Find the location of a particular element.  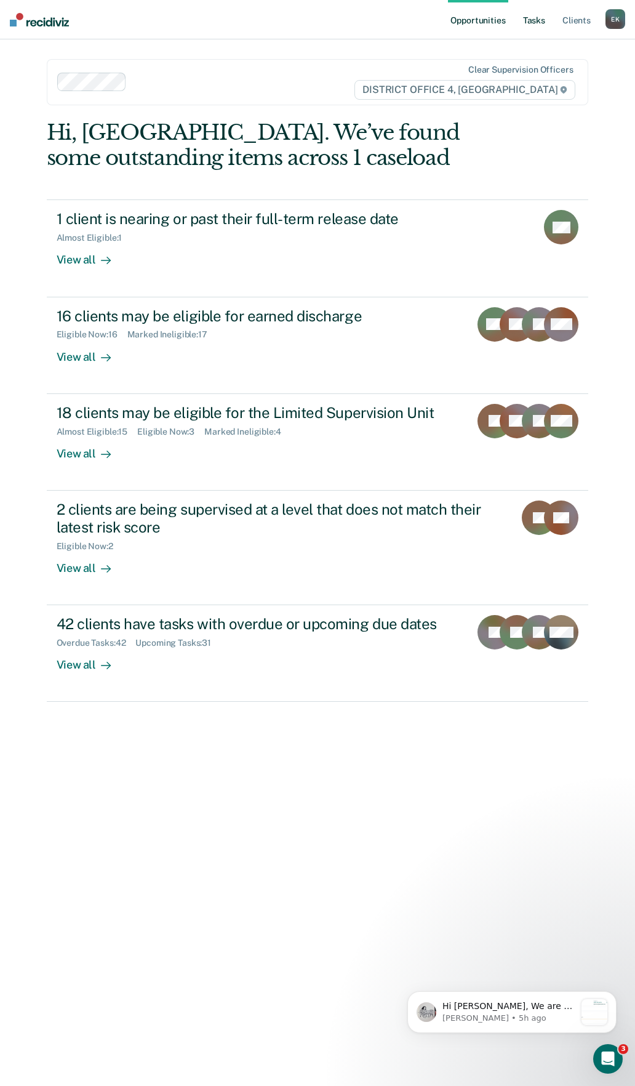

div: Eligible Now : 2 is located at coordinates (90, 546).